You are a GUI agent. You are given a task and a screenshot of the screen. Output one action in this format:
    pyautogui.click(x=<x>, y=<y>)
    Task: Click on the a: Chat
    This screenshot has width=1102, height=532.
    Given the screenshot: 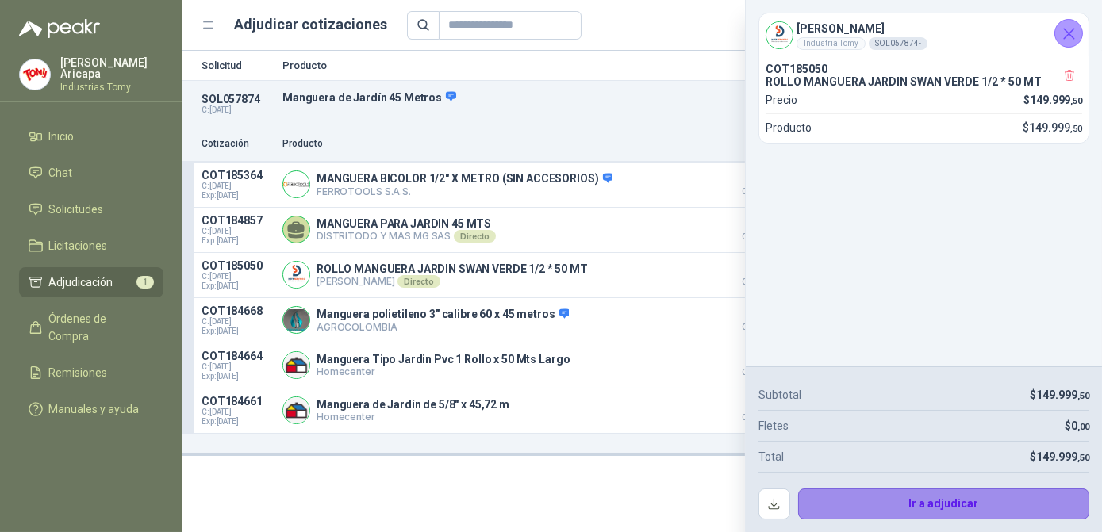 What is the action you would take?
    pyautogui.click(x=91, y=173)
    